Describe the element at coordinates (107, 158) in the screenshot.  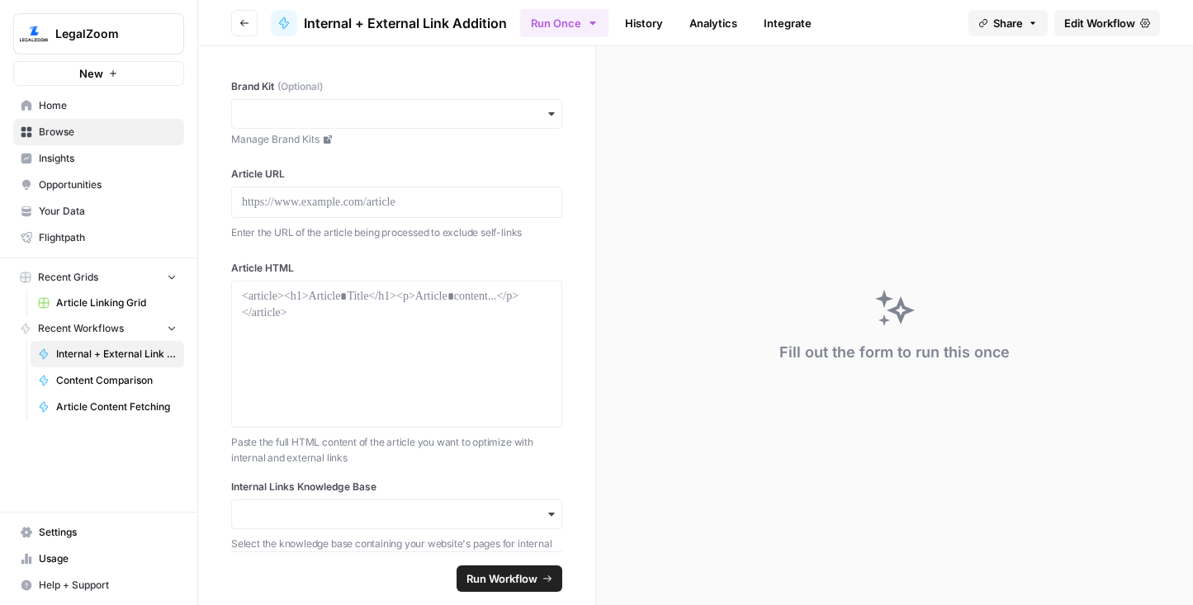
I see `span: Insights` at that location.